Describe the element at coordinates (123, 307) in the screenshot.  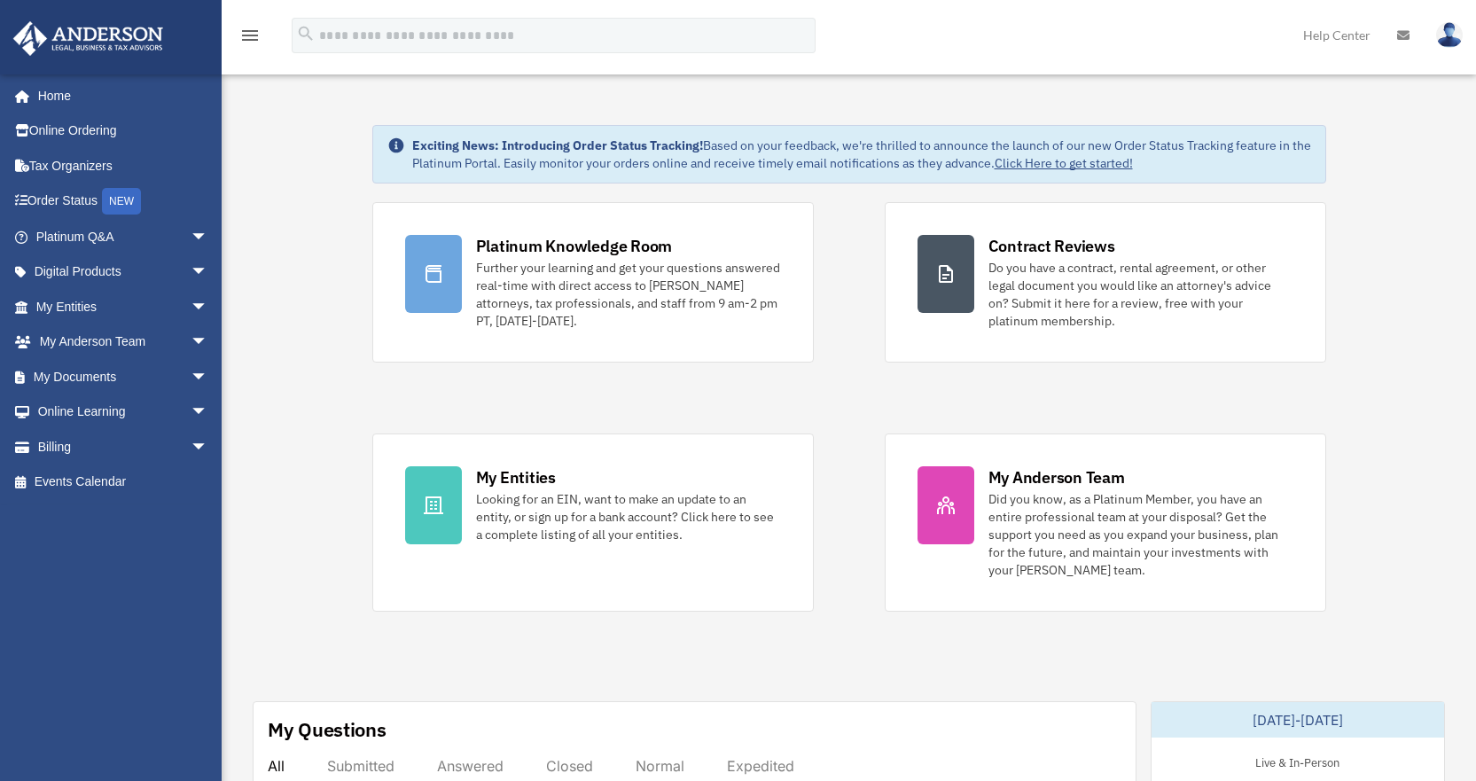
I see `a: My Entitiesarrow_drop_down` at that location.